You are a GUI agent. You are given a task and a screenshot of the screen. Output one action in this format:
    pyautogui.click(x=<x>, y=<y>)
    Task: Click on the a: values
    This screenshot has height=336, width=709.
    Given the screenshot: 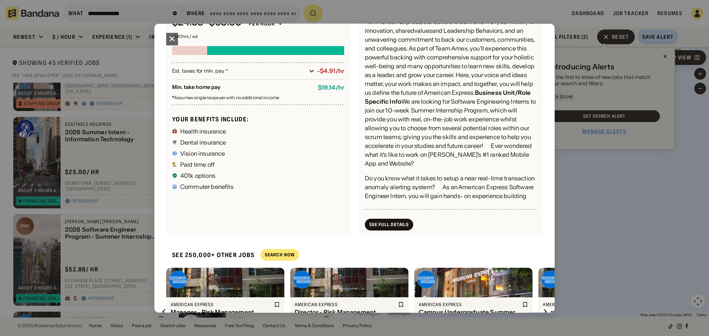 What is the action you would take?
    pyautogui.click(x=423, y=31)
    